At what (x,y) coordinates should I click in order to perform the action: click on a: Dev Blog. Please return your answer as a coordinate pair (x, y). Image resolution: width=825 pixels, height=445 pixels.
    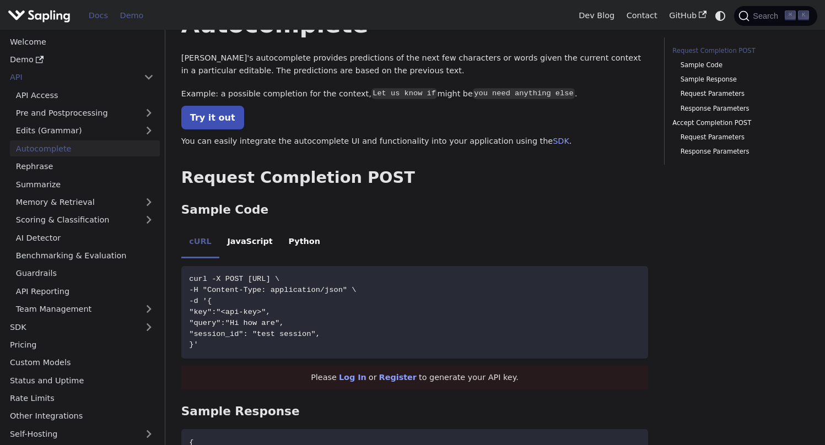
    Looking at the image, I should click on (596, 15).